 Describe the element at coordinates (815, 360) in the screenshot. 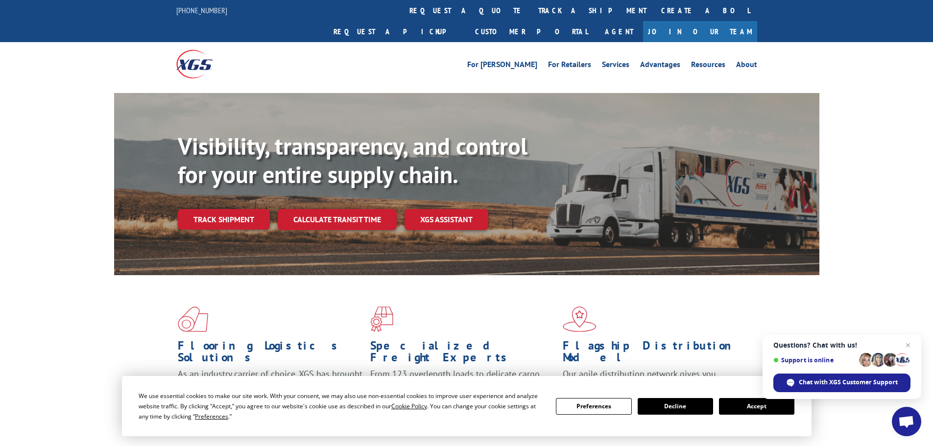

I see `span: Support is online` at that location.